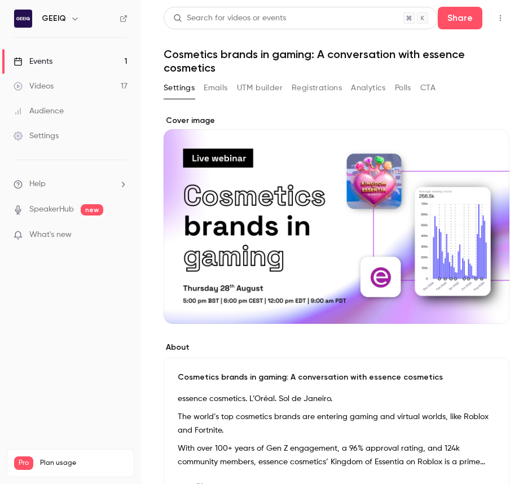 The image size is (532, 484). I want to click on span: Plan usage, so click(84, 463).